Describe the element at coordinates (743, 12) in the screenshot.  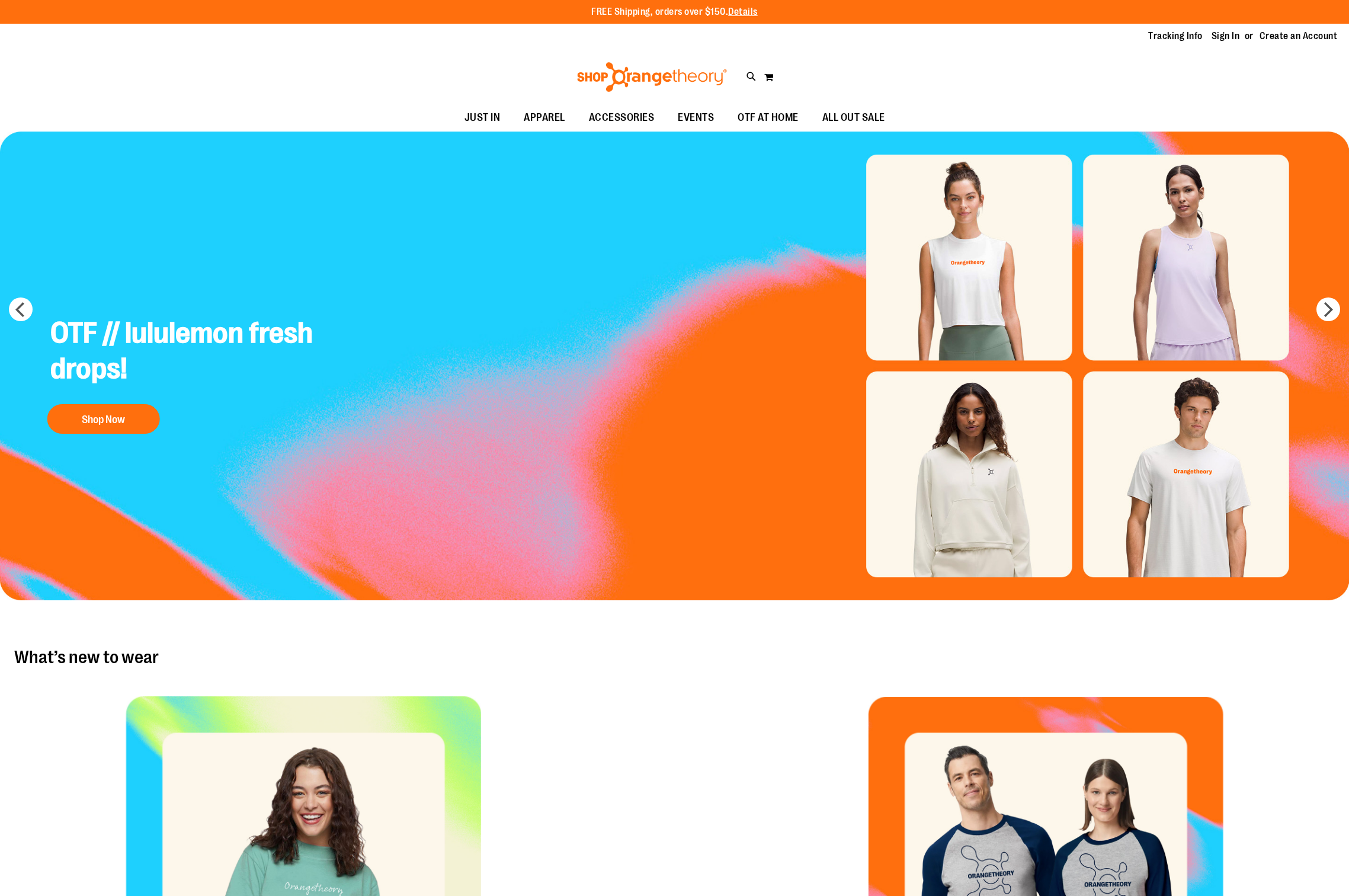
I see `a: Details` at that location.